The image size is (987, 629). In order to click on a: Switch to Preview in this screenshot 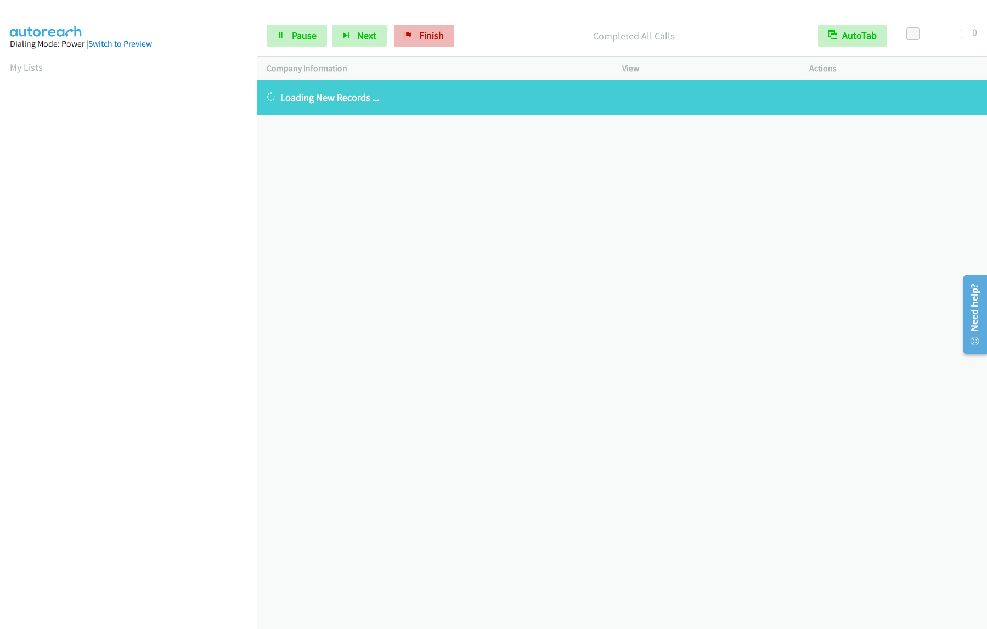, I will do `click(120, 43)`.